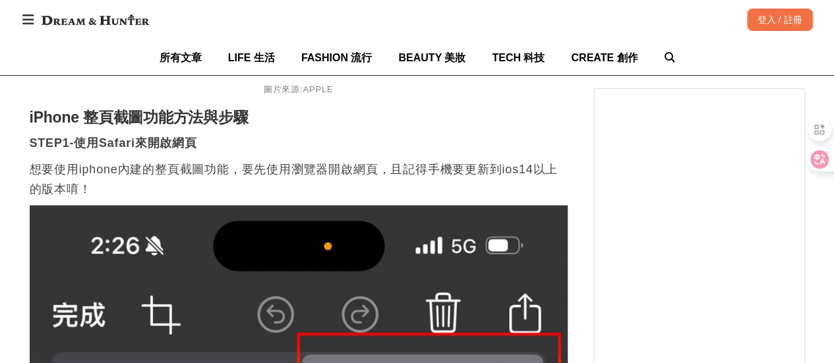 The height and width of the screenshot is (363, 834). What do you see at coordinates (604, 57) in the screenshot?
I see `span: CREATE 創作` at bounding box center [604, 57].